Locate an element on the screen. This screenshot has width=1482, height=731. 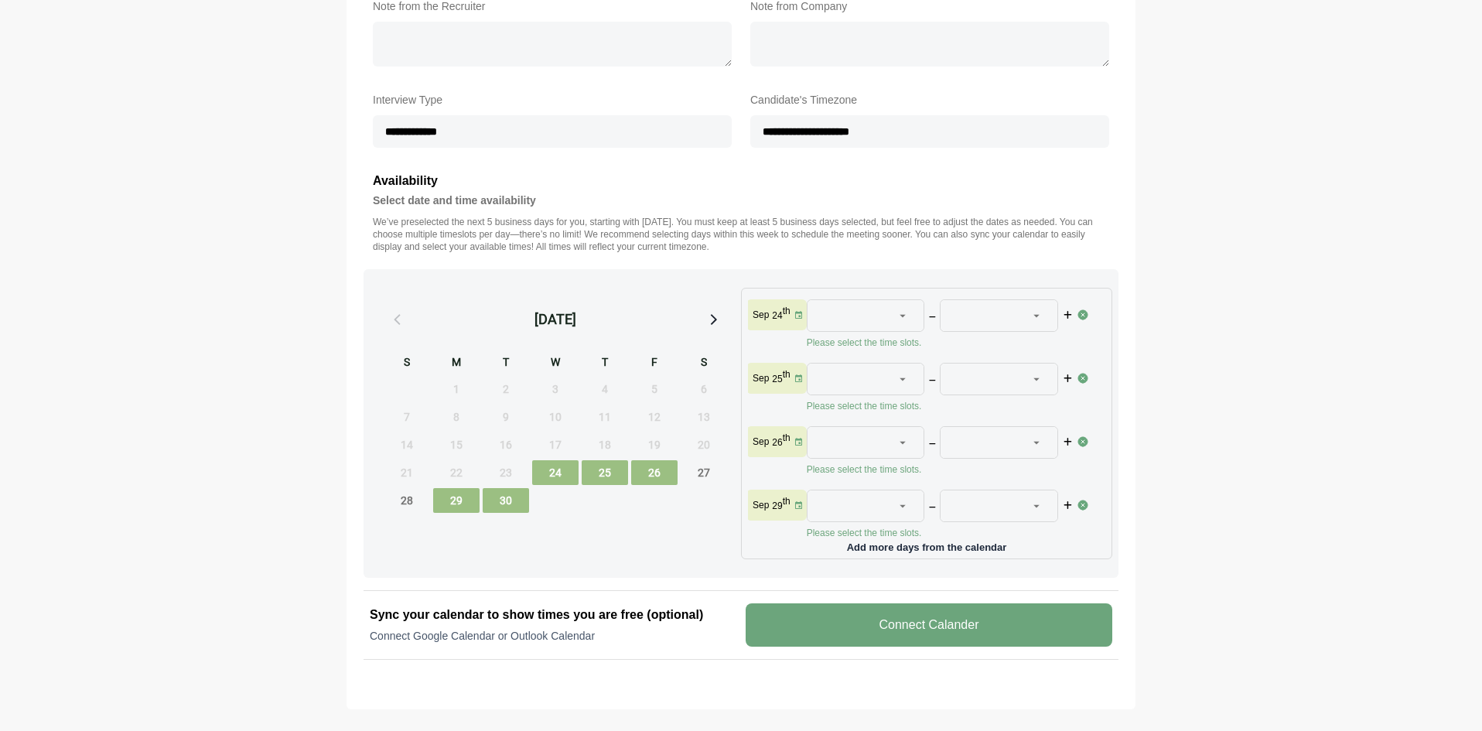
span: Friday, September 26, 2025 is located at coordinates (654, 473).